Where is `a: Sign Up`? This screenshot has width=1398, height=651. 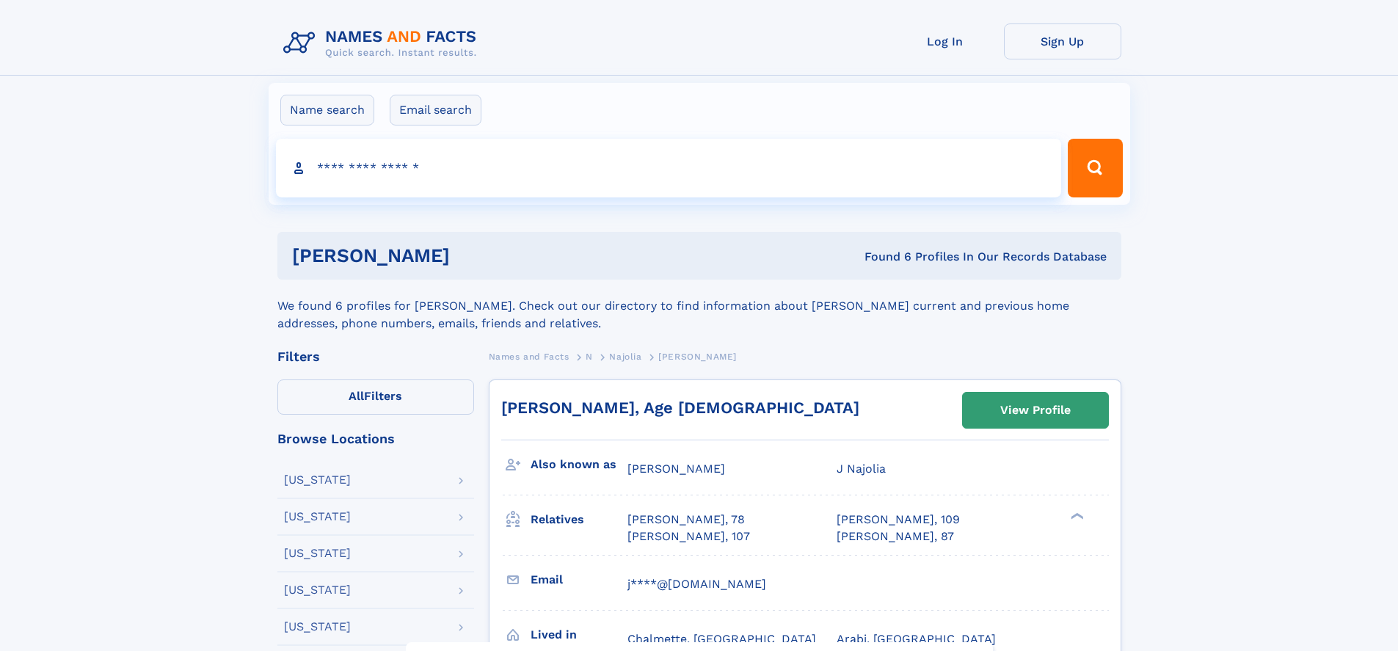 a: Sign Up is located at coordinates (1062, 41).